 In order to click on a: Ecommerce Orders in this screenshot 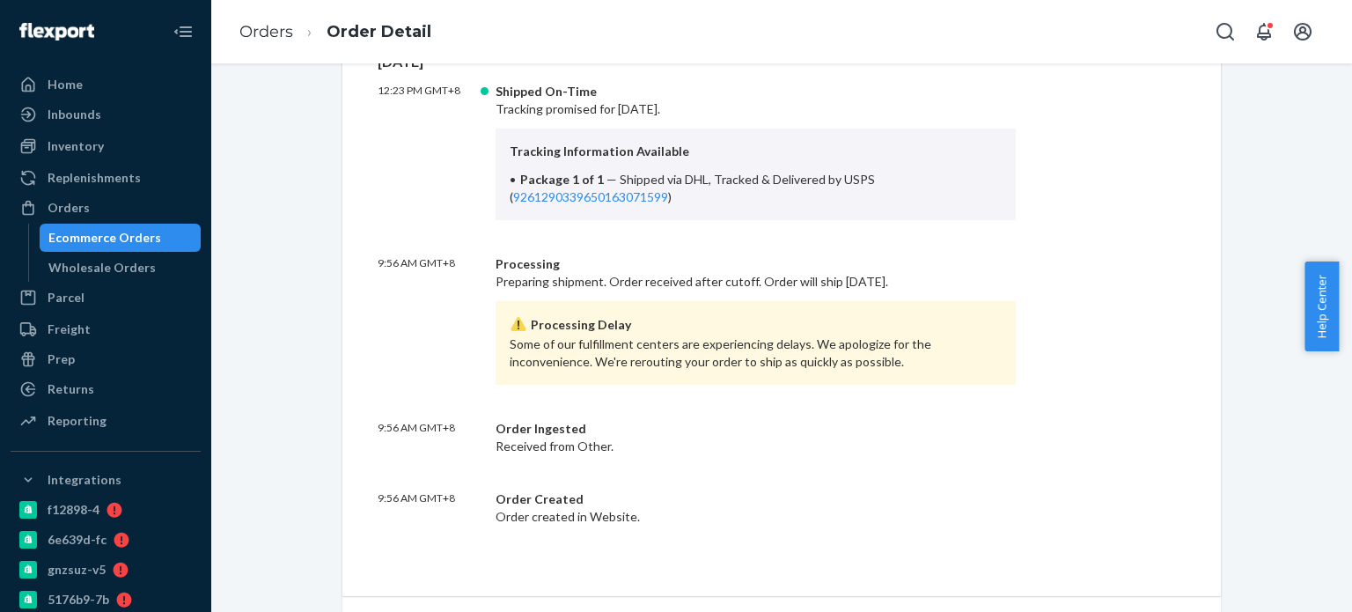, I will do `click(121, 238)`.